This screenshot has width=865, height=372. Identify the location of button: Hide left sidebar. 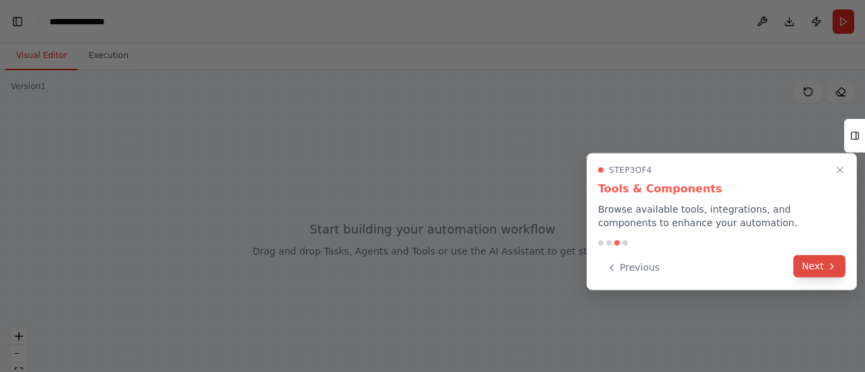
(18, 22).